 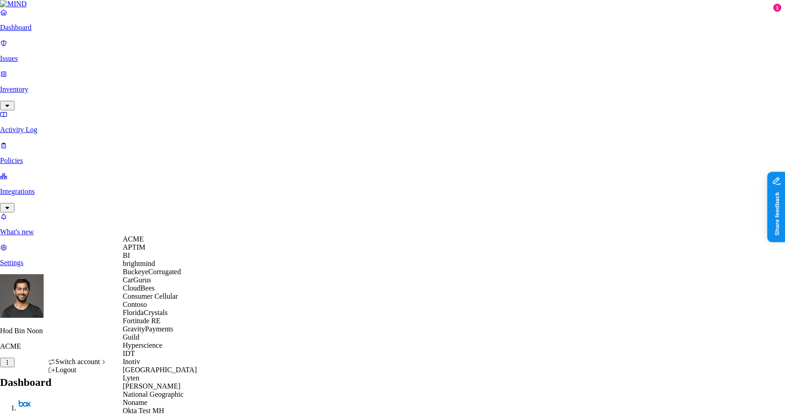 What do you see at coordinates (150, 296) in the screenshot?
I see `span: Consumer Cellular` at bounding box center [150, 296].